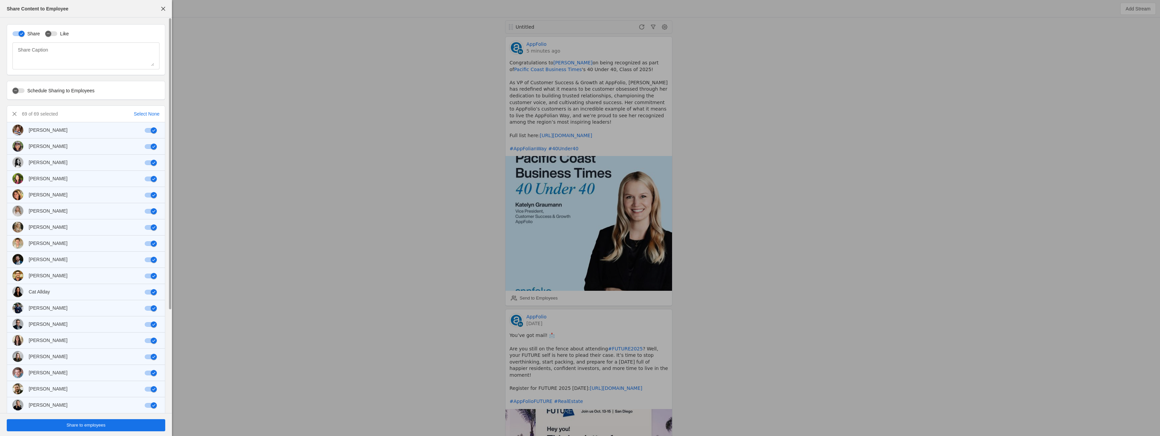  Describe the element at coordinates (39, 292) in the screenshot. I see `div: Cat Allday` at that location.